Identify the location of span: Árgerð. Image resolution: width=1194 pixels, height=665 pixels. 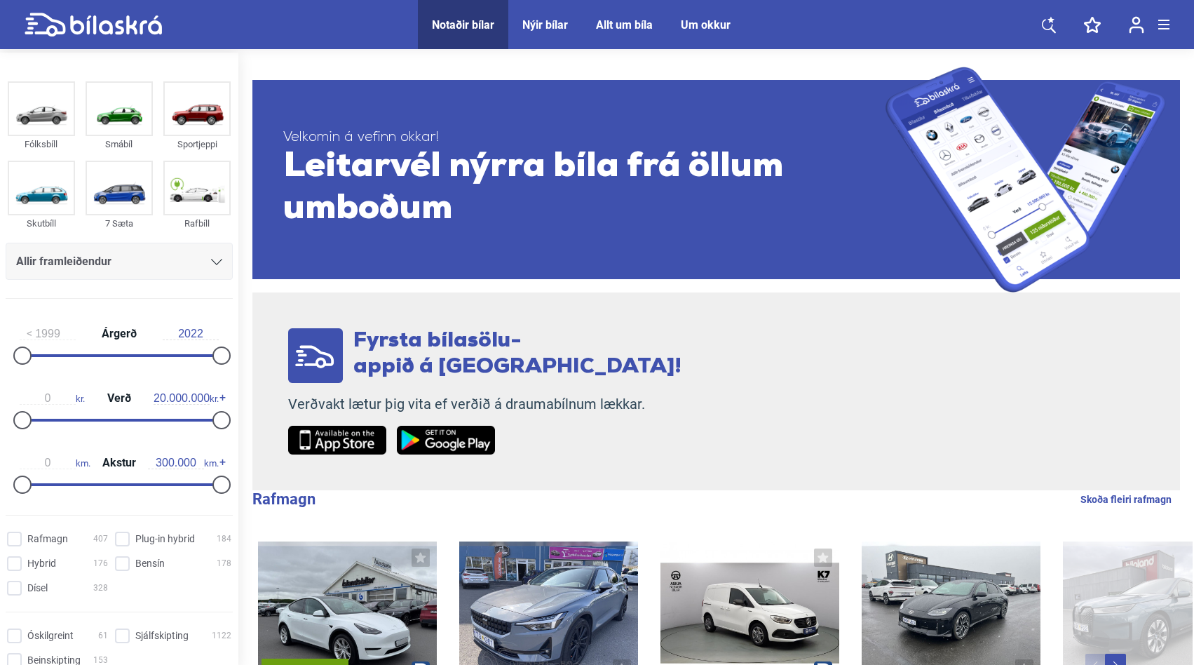
(119, 334).